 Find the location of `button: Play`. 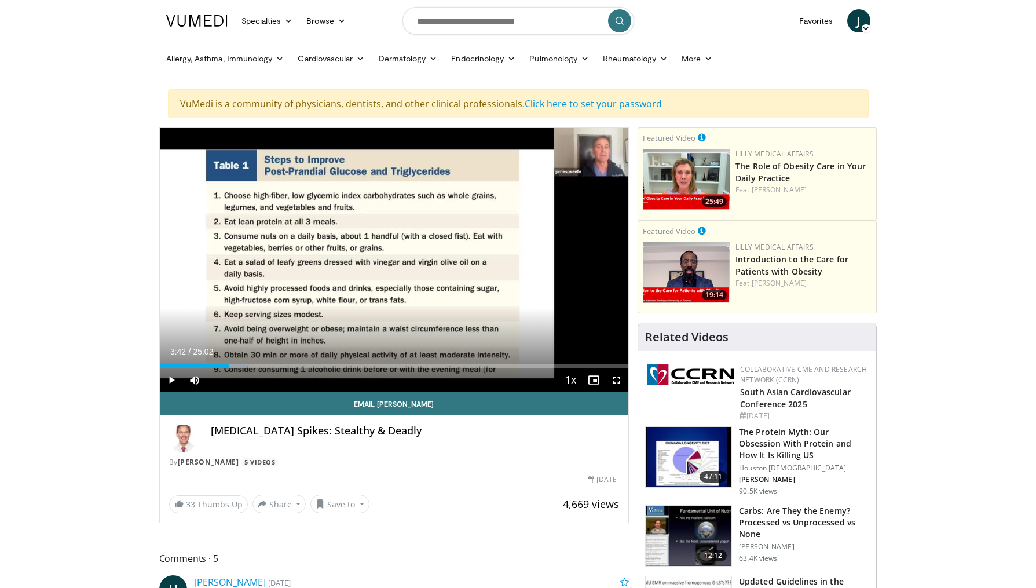

button: Play is located at coordinates (171, 380).